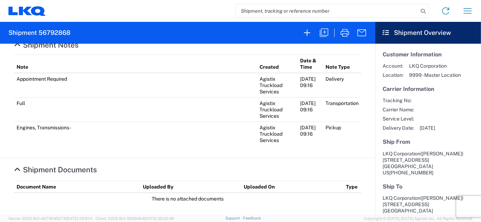 This screenshot has width=481, height=222. I want to click on table: Shipment Notes, so click(187, 100).